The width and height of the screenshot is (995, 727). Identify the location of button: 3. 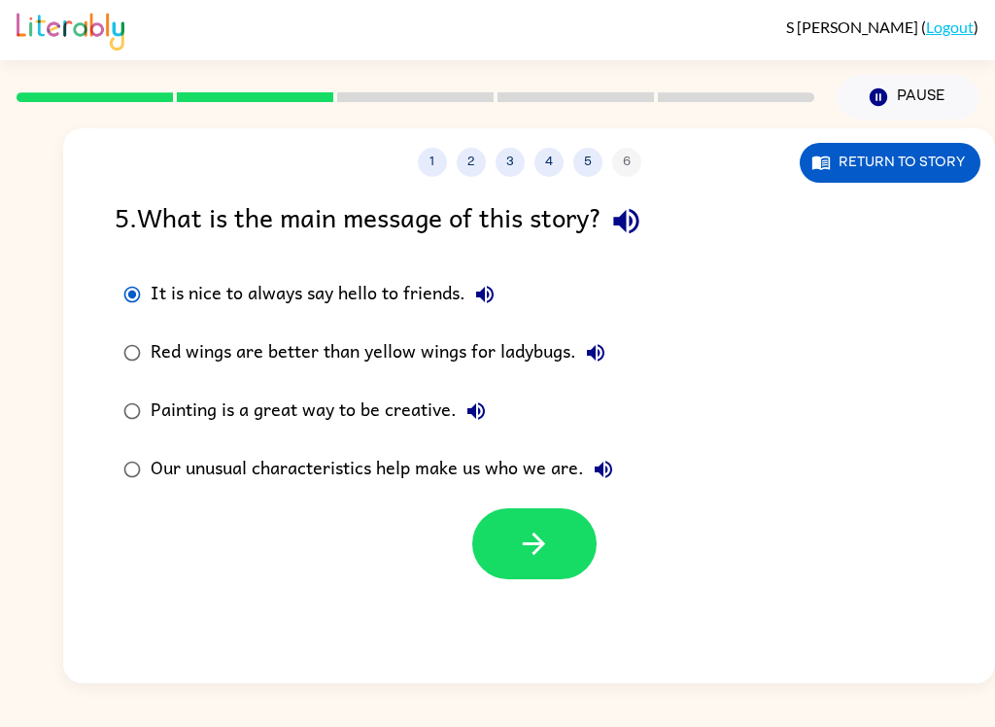
(510, 162).